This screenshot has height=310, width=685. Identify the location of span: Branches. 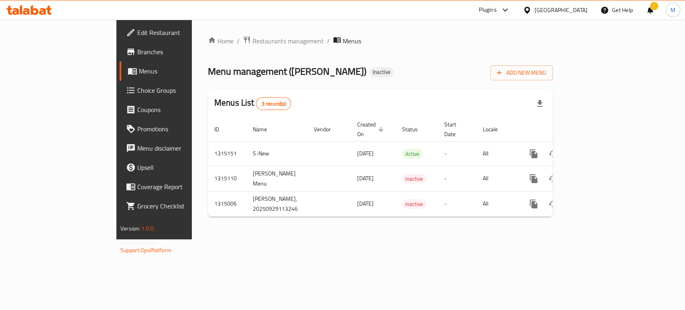
(181, 52).